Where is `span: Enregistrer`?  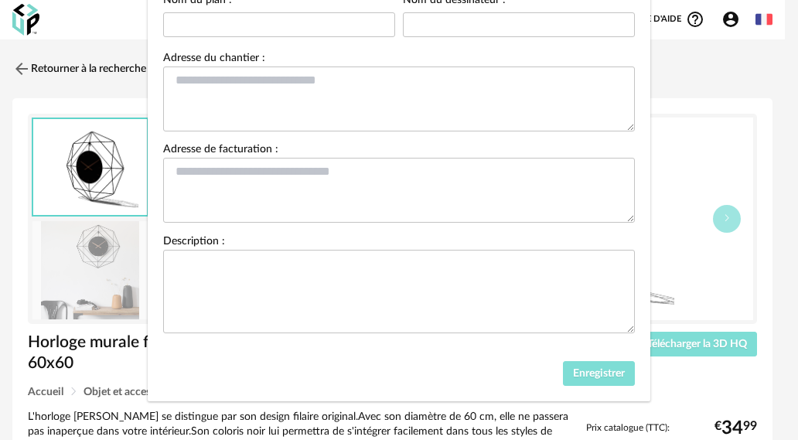
span: Enregistrer is located at coordinates (599, 374).